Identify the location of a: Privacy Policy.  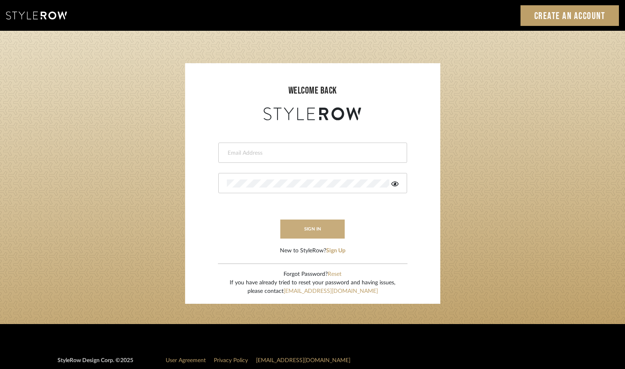
(231, 360).